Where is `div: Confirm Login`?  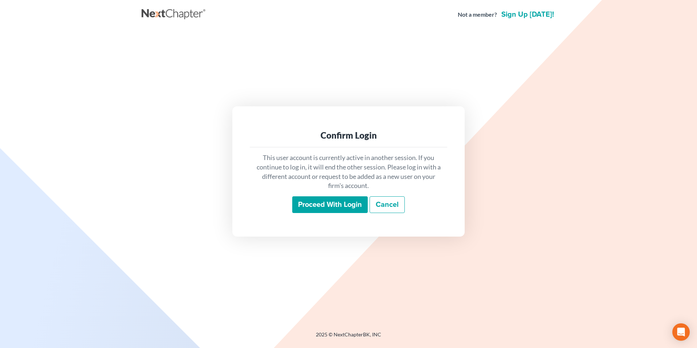 div: Confirm Login is located at coordinates (349, 135).